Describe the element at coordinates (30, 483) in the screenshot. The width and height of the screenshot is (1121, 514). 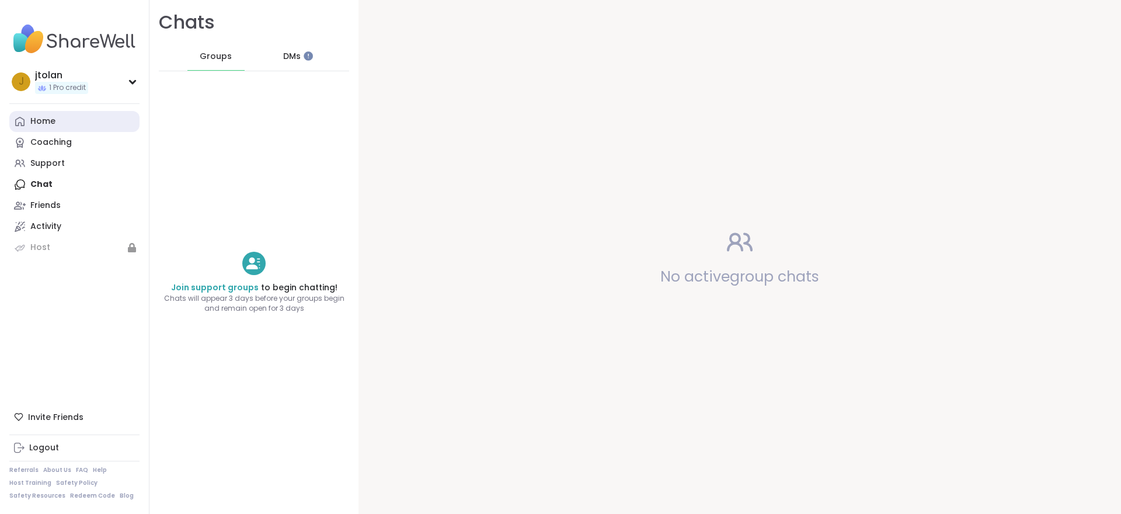
I see `a: Host Training` at that location.